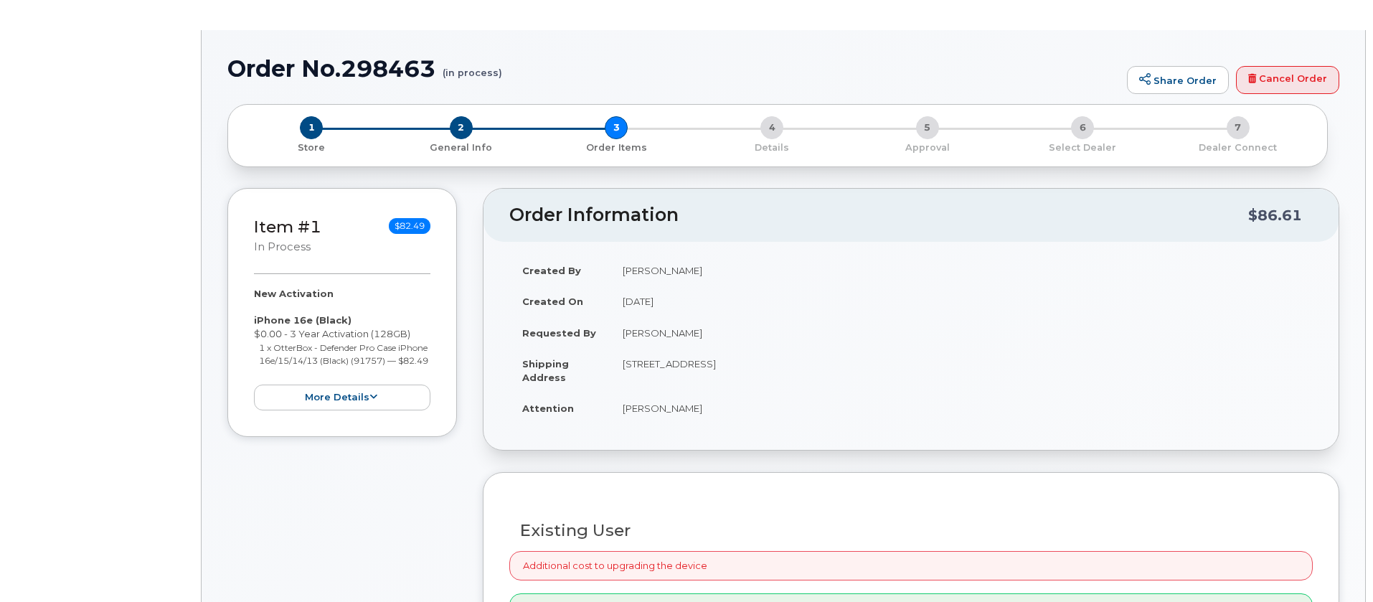 The height and width of the screenshot is (602, 1373). What do you see at coordinates (293, 293) in the screenshot?
I see `strong: New Activation` at bounding box center [293, 293].